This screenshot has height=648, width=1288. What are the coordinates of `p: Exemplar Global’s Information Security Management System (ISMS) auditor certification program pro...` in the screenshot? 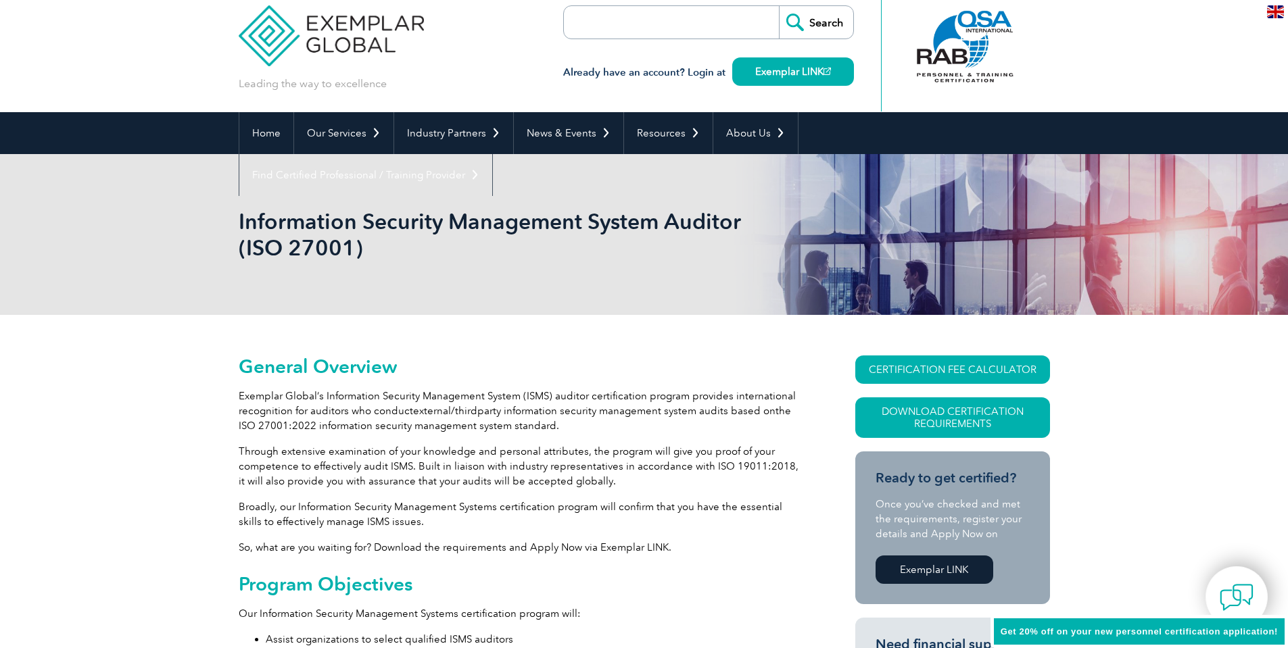 It's located at (523, 411).